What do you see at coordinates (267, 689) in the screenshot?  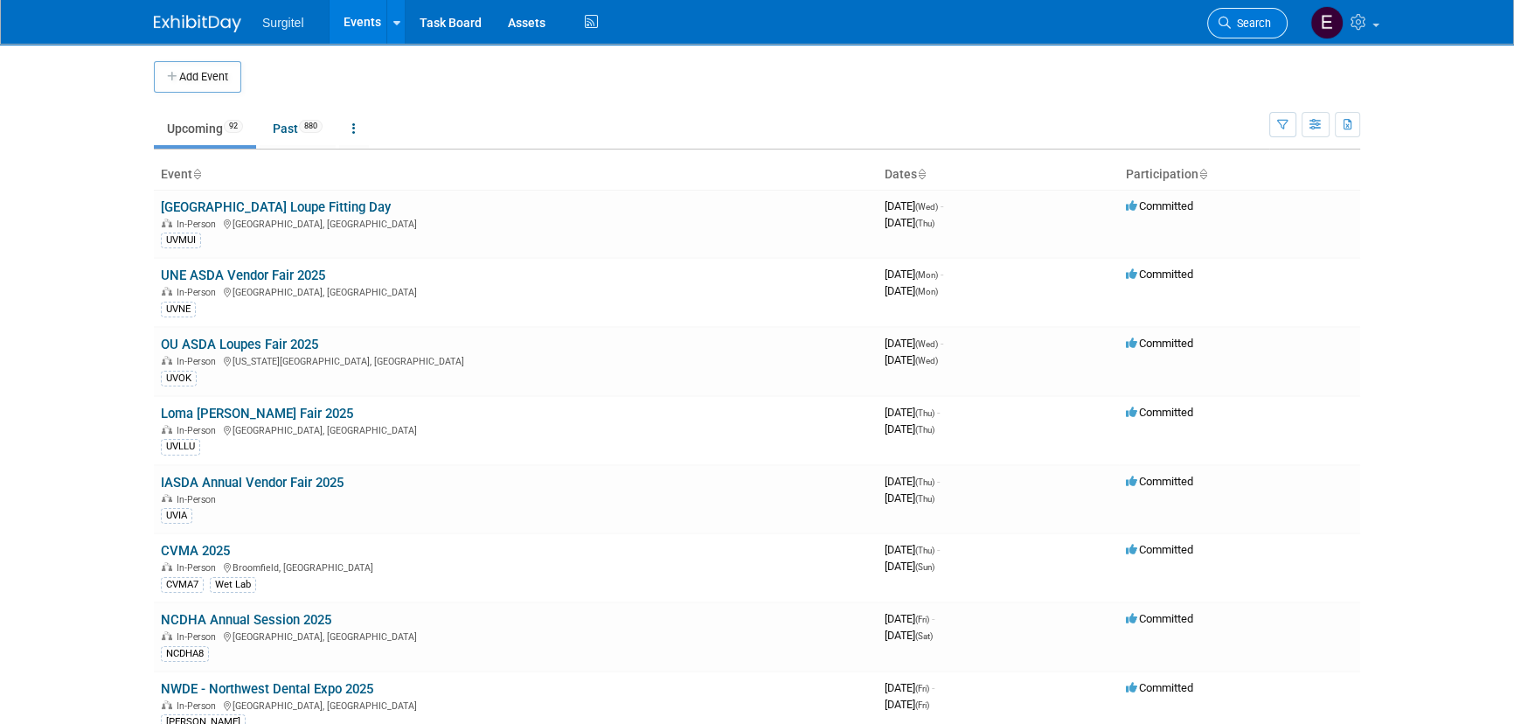 I see `a: NWDE - Northwest Dental Expo 2025` at bounding box center [267, 689].